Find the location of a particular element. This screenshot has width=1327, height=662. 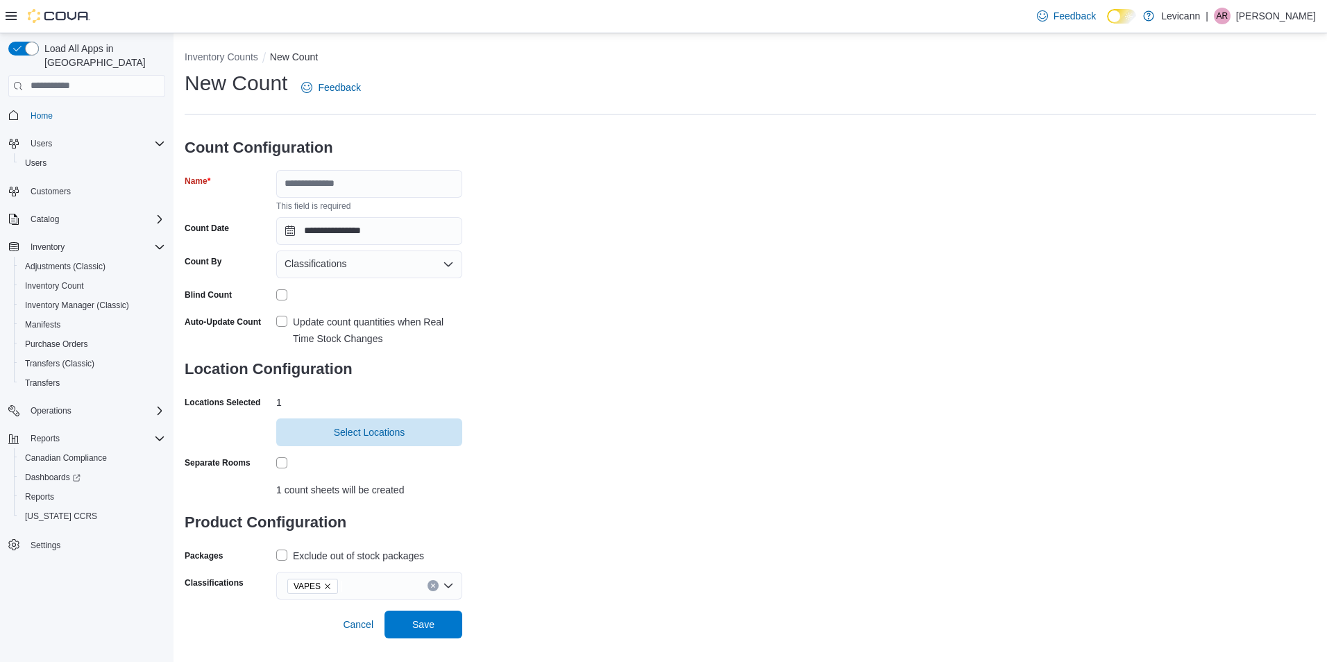

div: Adam Rouselle is located at coordinates (1222, 16).